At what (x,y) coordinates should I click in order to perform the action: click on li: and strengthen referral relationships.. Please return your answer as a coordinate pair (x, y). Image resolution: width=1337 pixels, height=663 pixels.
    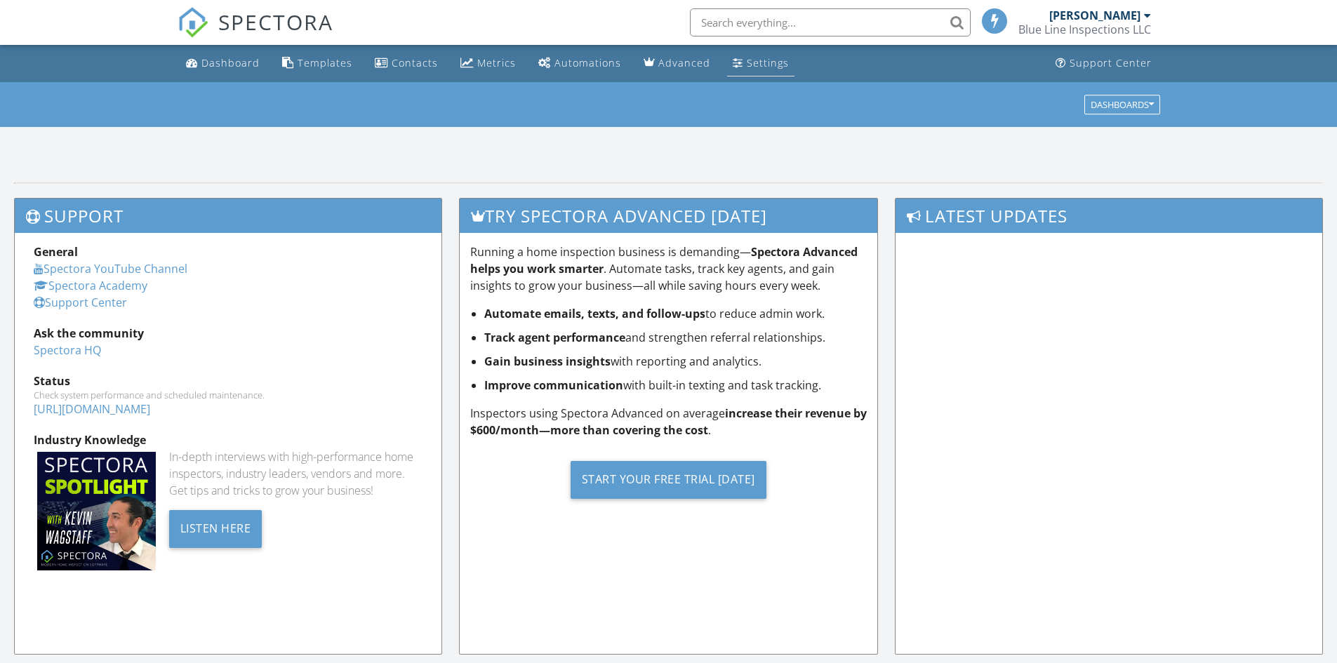
    Looking at the image, I should click on (676, 338).